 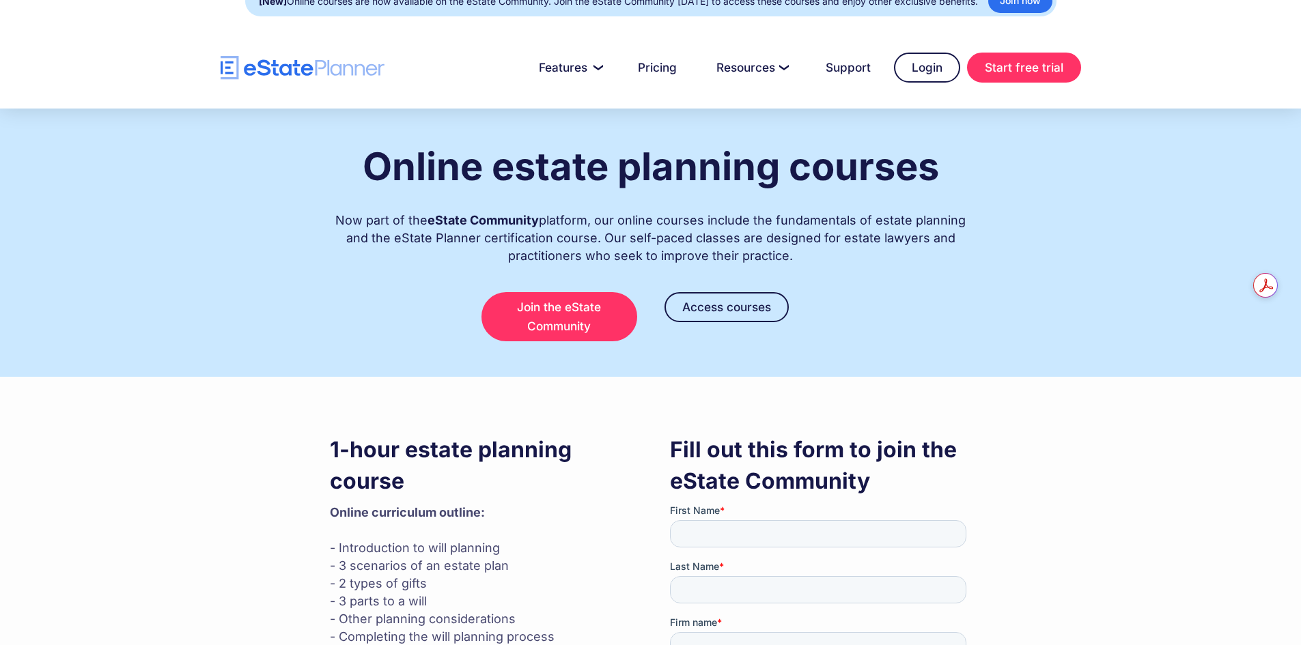 What do you see at coordinates (302, 68) in the screenshot?
I see `a: home` at bounding box center [302, 68].